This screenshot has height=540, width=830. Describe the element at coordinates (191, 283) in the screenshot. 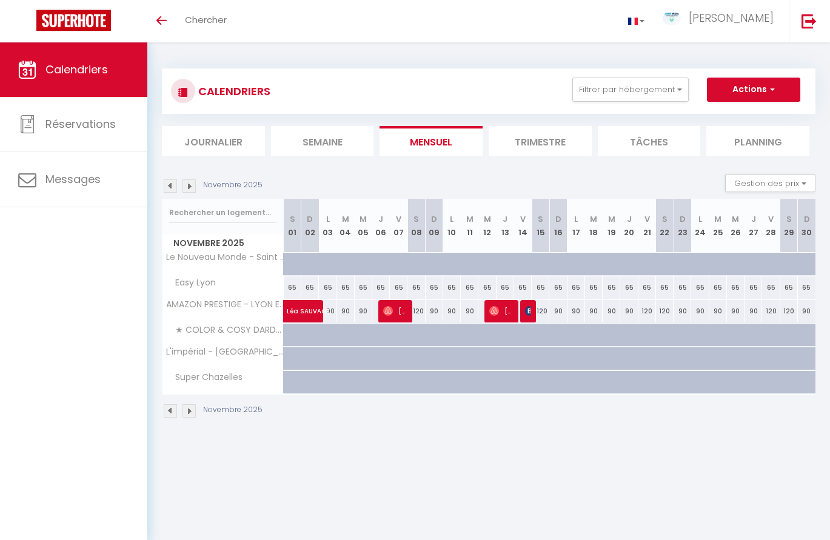

I see `span: Easy Lyon` at that location.